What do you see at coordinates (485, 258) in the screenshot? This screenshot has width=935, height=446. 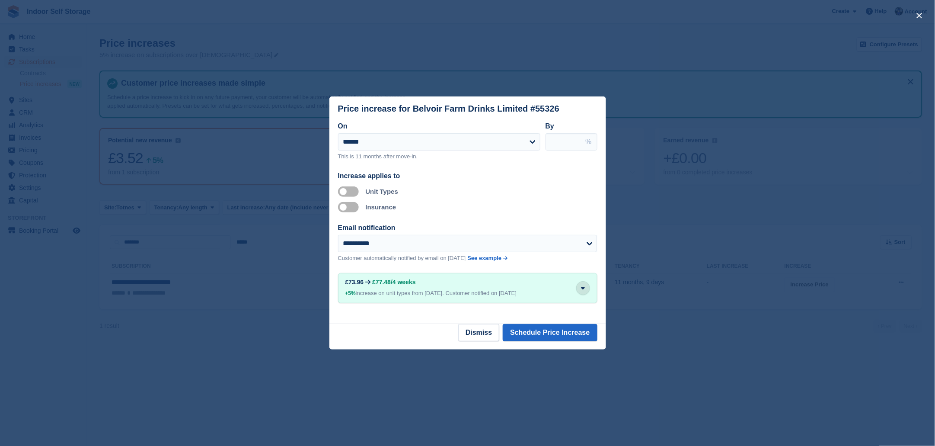 I see `span: See example` at bounding box center [485, 258].